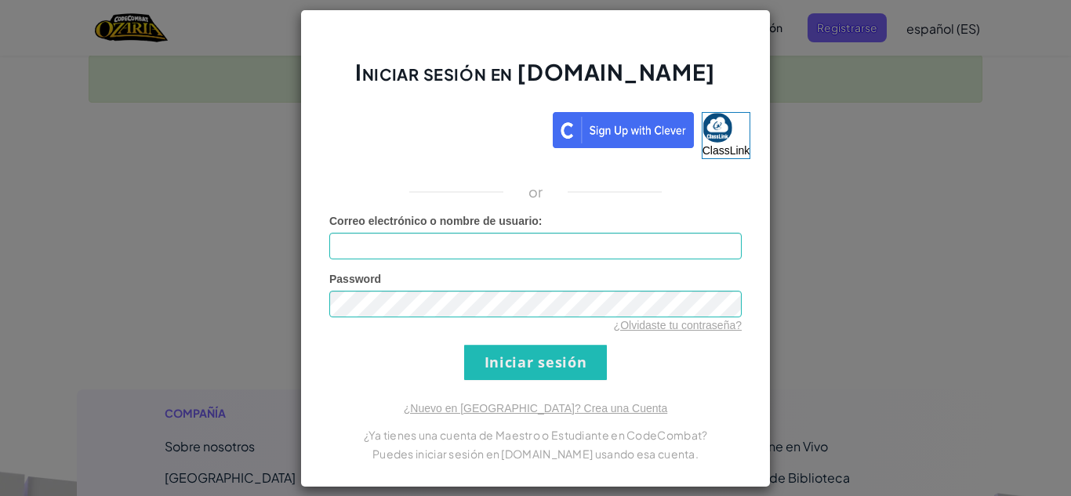  Describe the element at coordinates (535, 192) in the screenshot. I see `p: or` at that location.